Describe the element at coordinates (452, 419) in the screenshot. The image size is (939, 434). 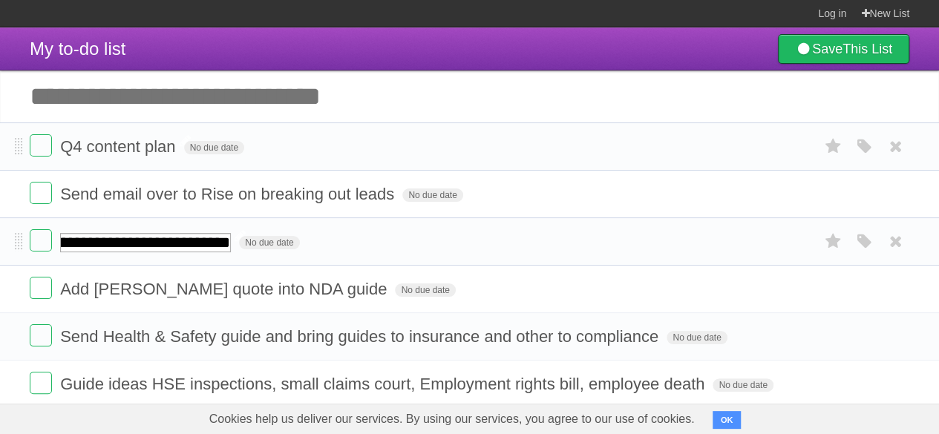
I see `span: Cookies help us deliver our services. By using our services, you agree to our use of cookies.` at that location.